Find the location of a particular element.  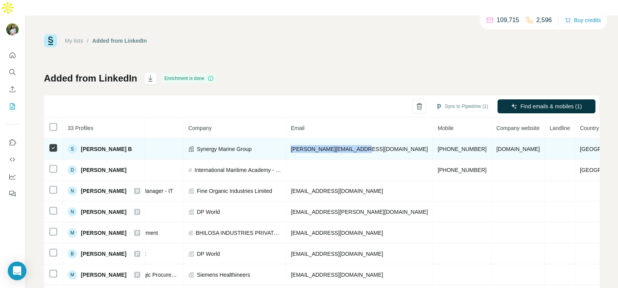

button: Feedback is located at coordinates (12, 194).